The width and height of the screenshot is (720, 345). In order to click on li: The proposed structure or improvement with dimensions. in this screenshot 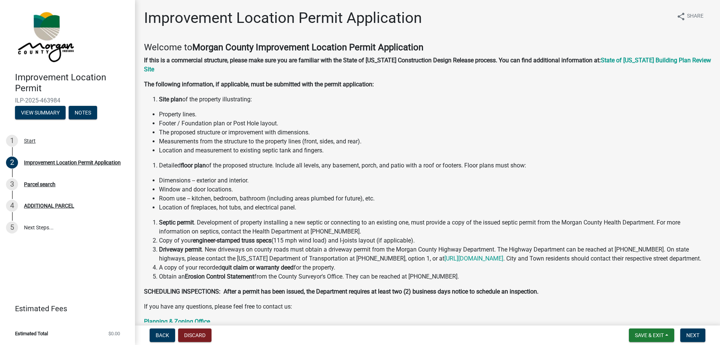, I will do `click(435, 132)`.